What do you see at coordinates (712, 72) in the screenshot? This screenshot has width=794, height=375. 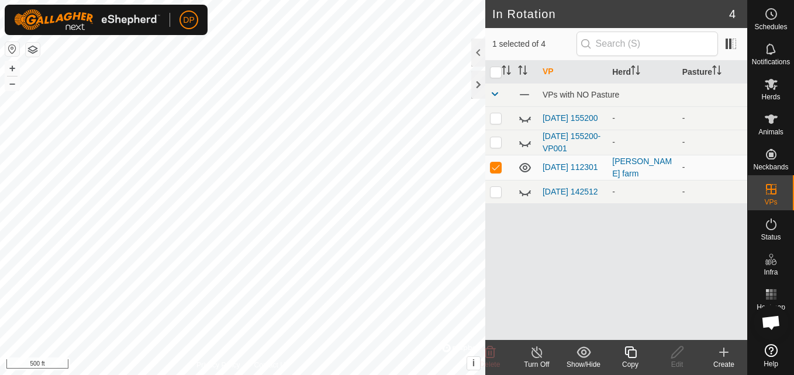 I see `th: Pasture` at bounding box center [712, 72].